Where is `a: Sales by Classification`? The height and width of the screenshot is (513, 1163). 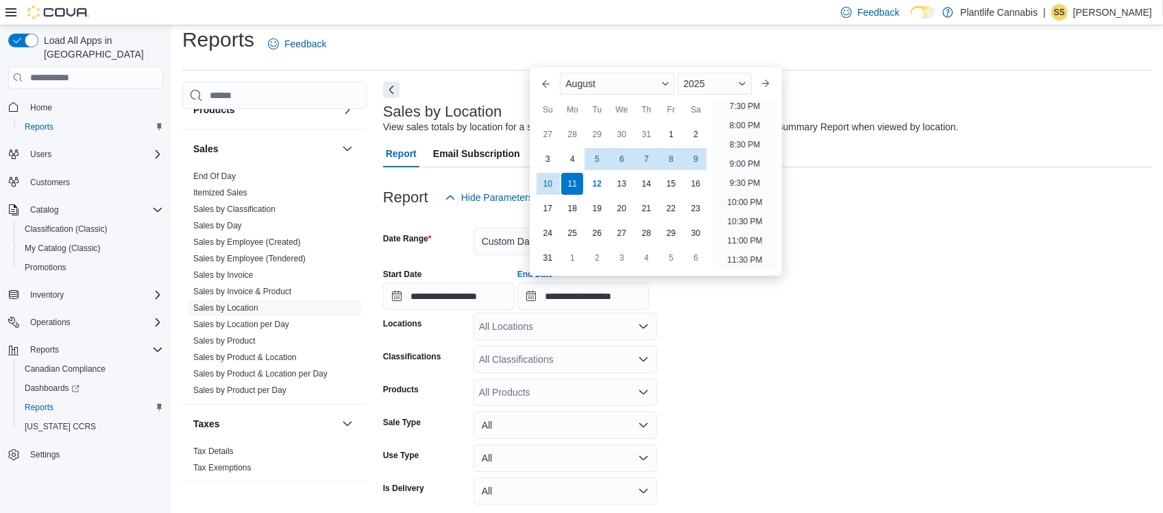
a: Sales by Classification is located at coordinates (234, 209).